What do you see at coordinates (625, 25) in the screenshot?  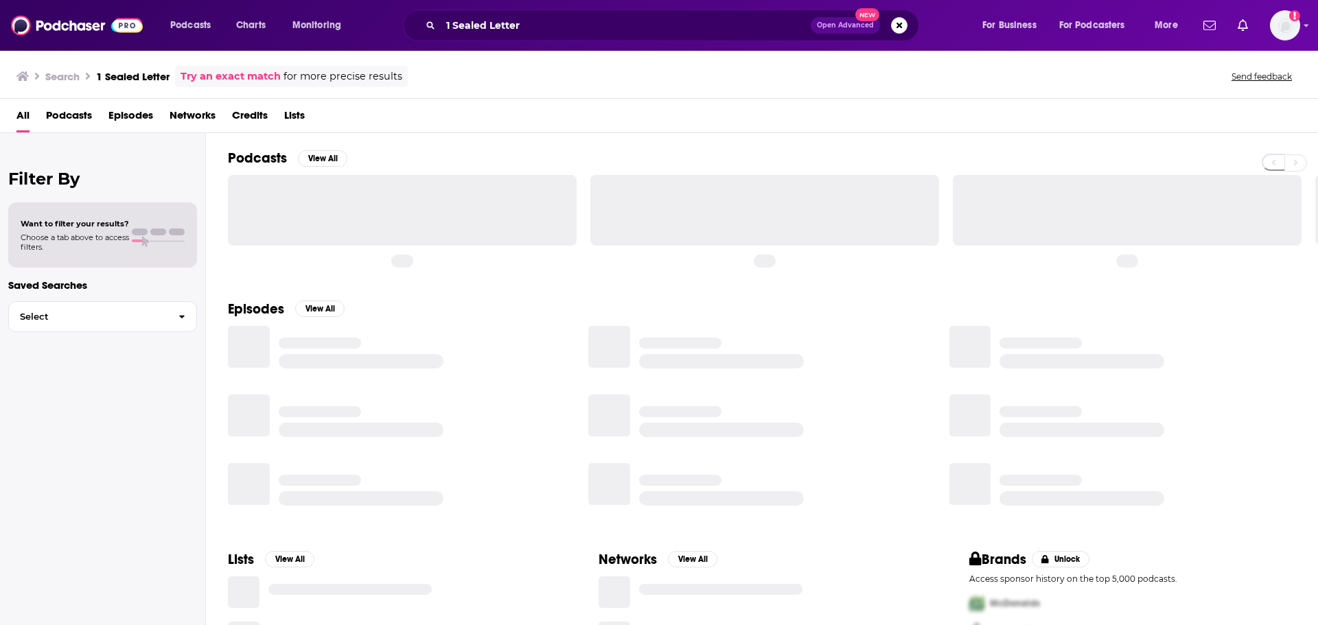 I see `input: Search podcasts, credits, & more...` at bounding box center [625, 25].